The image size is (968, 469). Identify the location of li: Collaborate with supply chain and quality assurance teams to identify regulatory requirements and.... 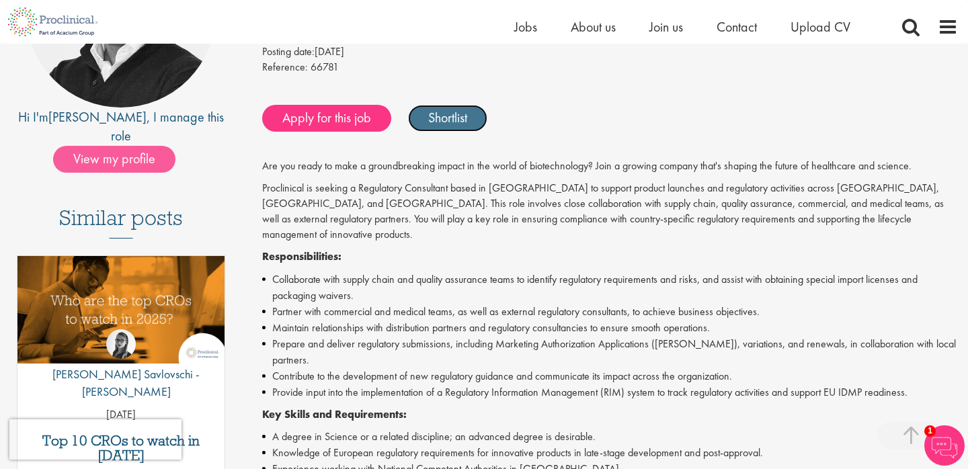
(610, 288).